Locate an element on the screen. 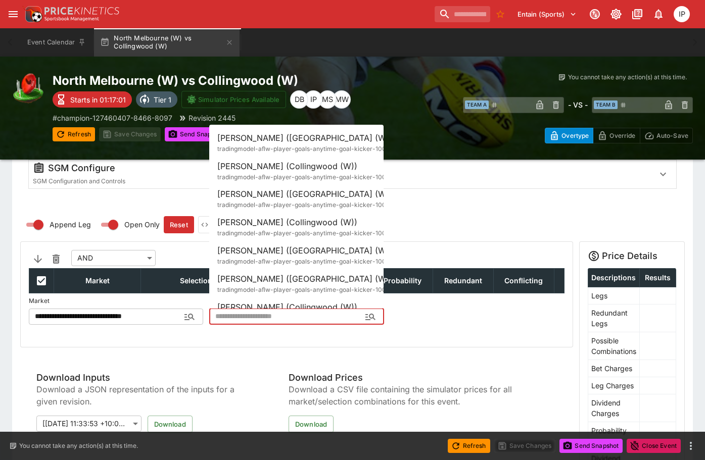 The image size is (705, 460). button: Close Event is located at coordinates (653, 446).